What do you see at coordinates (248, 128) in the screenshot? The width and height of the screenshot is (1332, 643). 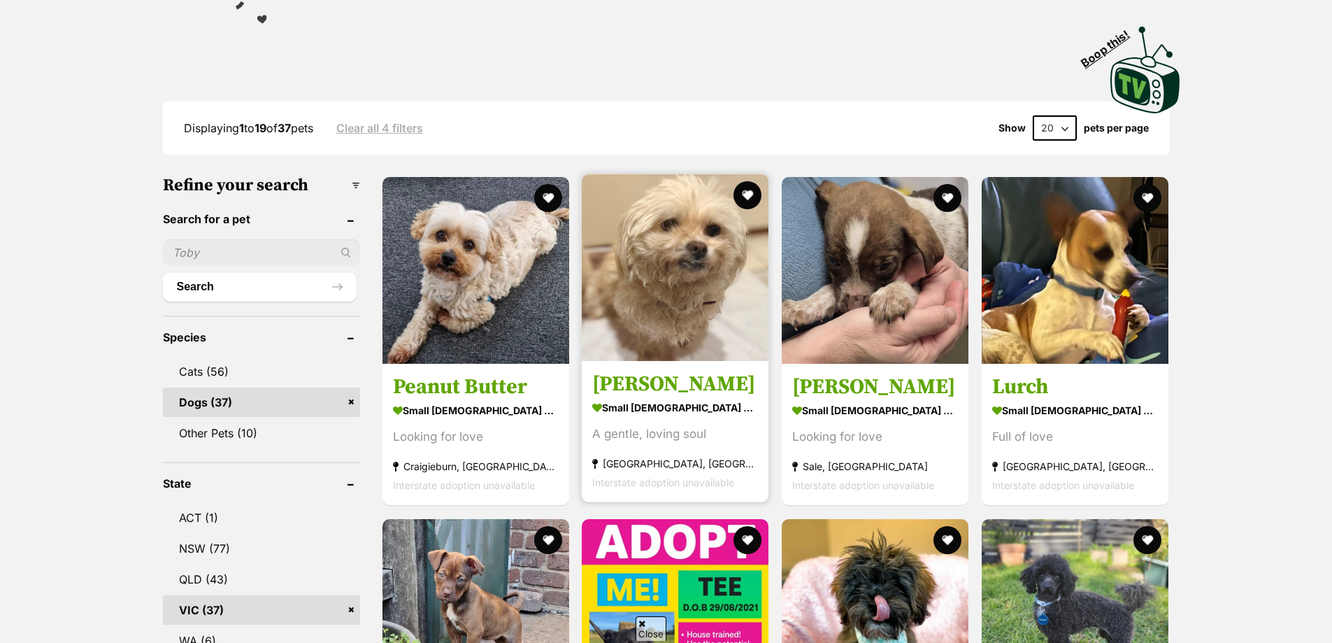 I see `span: Displaying to of pets` at bounding box center [248, 128].